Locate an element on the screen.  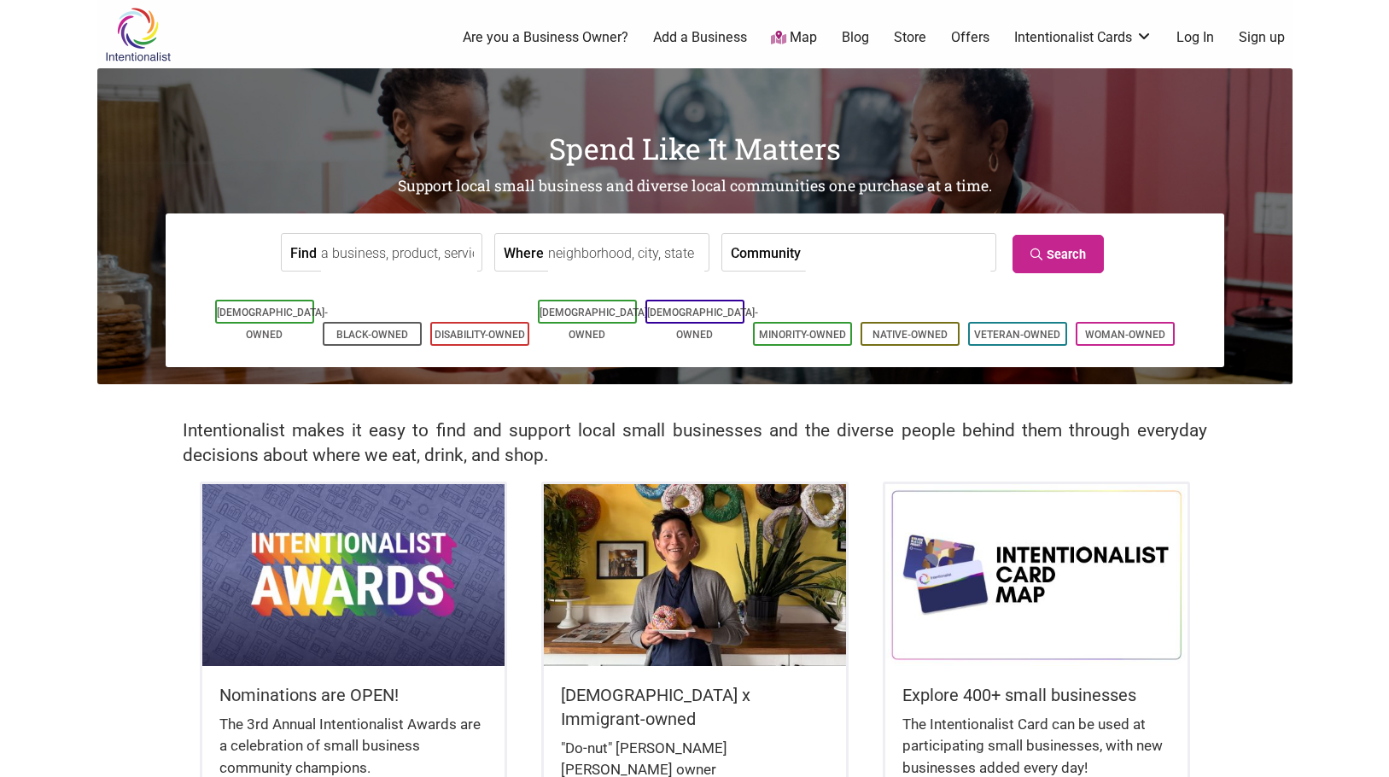
a: Sign up is located at coordinates (1262, 38).